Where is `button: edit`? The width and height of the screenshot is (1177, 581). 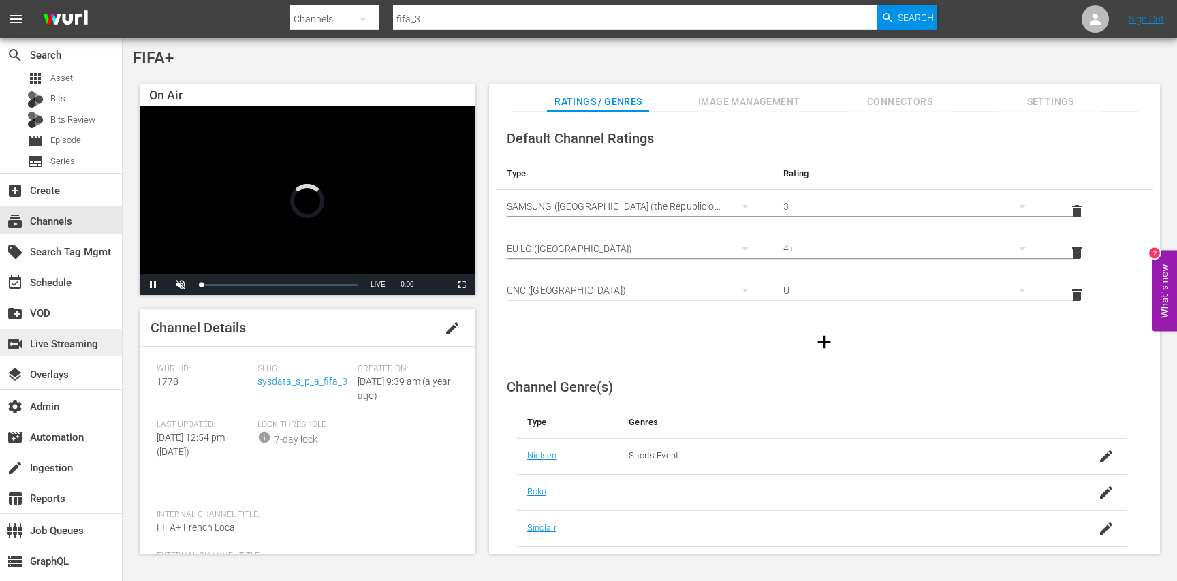
button: edit is located at coordinates (452, 328).